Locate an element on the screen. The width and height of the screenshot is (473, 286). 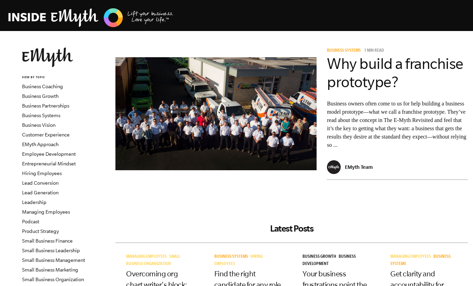
a: Small Business Management is located at coordinates (53, 260).